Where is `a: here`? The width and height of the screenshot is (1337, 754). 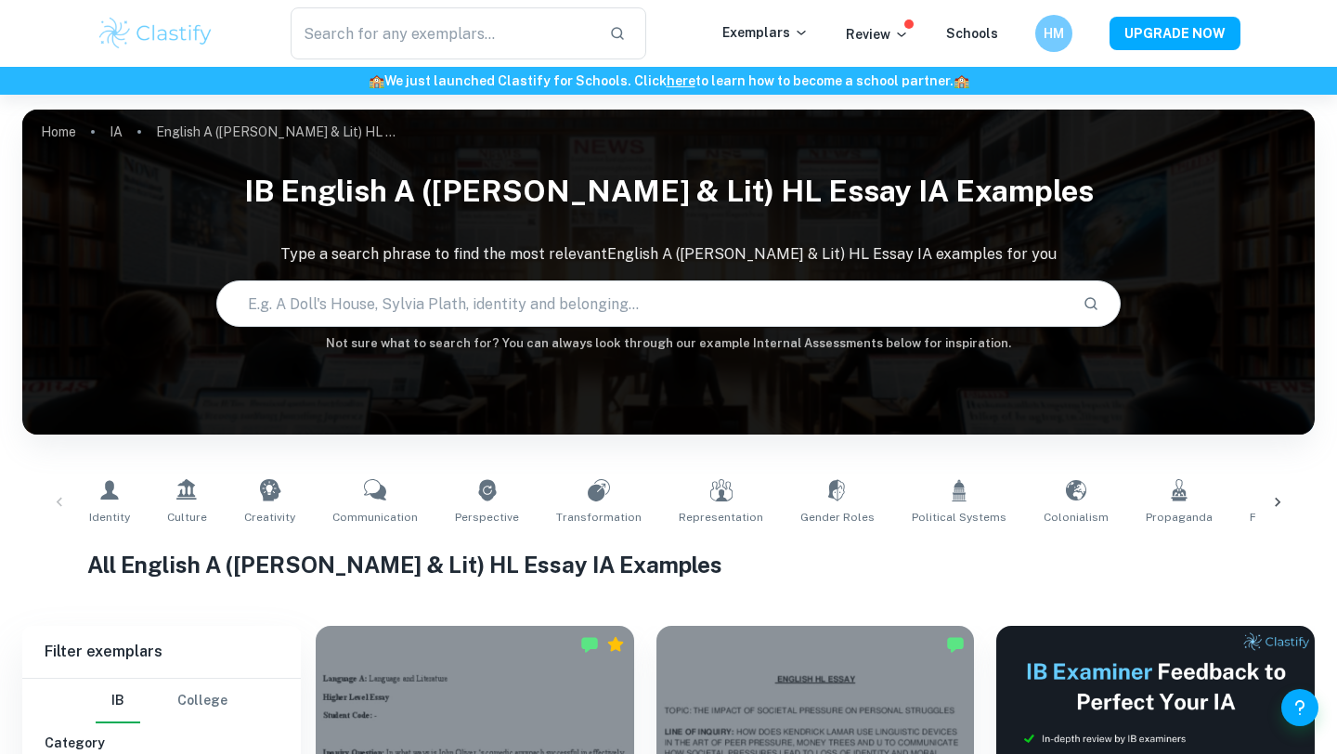 a: here is located at coordinates (680, 81).